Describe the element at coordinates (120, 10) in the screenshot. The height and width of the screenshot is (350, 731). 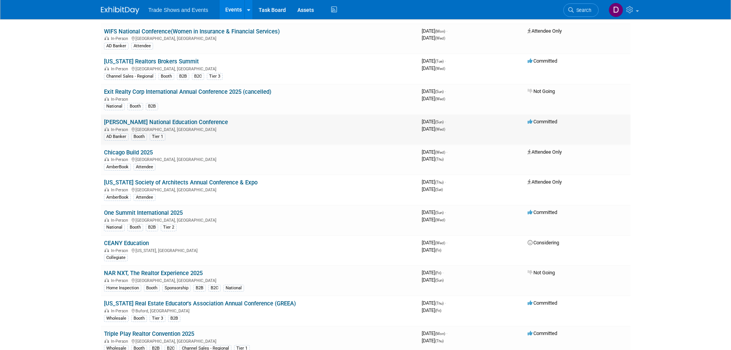
I see `img: ExhibitDay` at that location.